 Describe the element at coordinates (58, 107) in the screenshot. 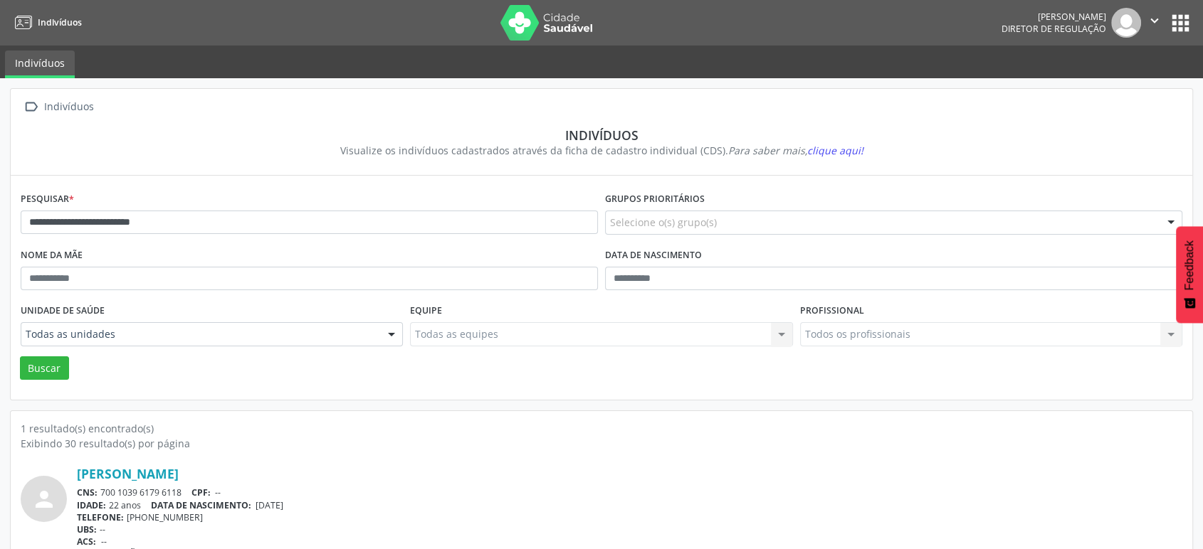

I see `a:  Indivíduos` at that location.